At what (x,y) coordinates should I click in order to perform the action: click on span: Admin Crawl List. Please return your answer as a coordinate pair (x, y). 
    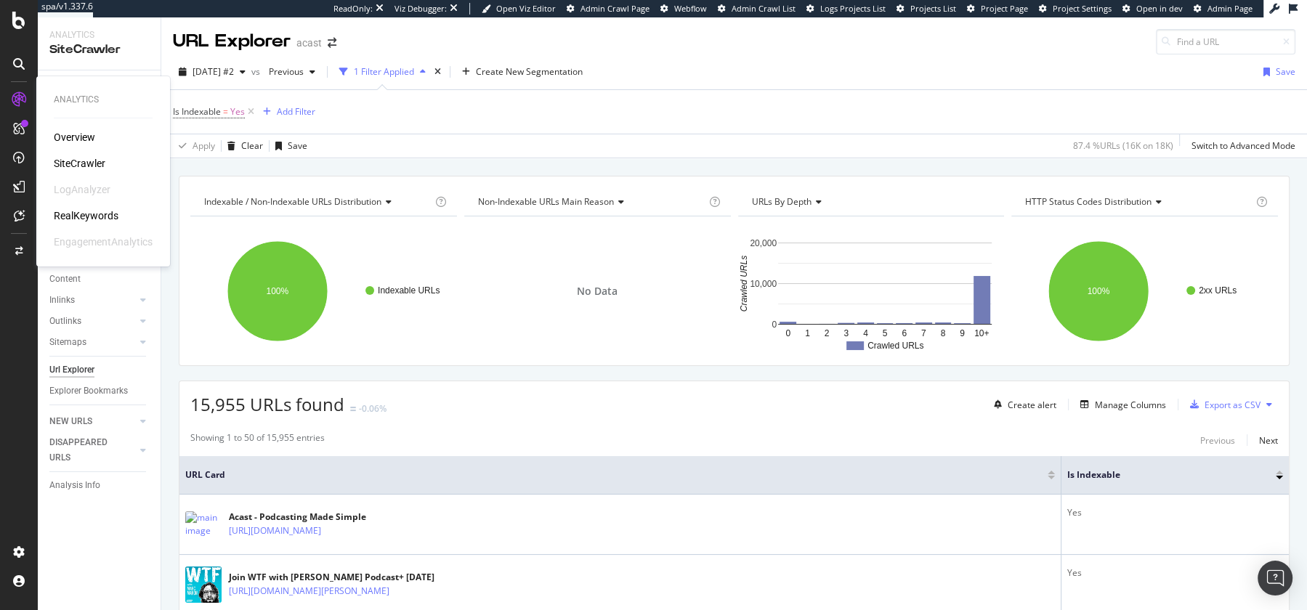
    Looking at the image, I should click on (764, 8).